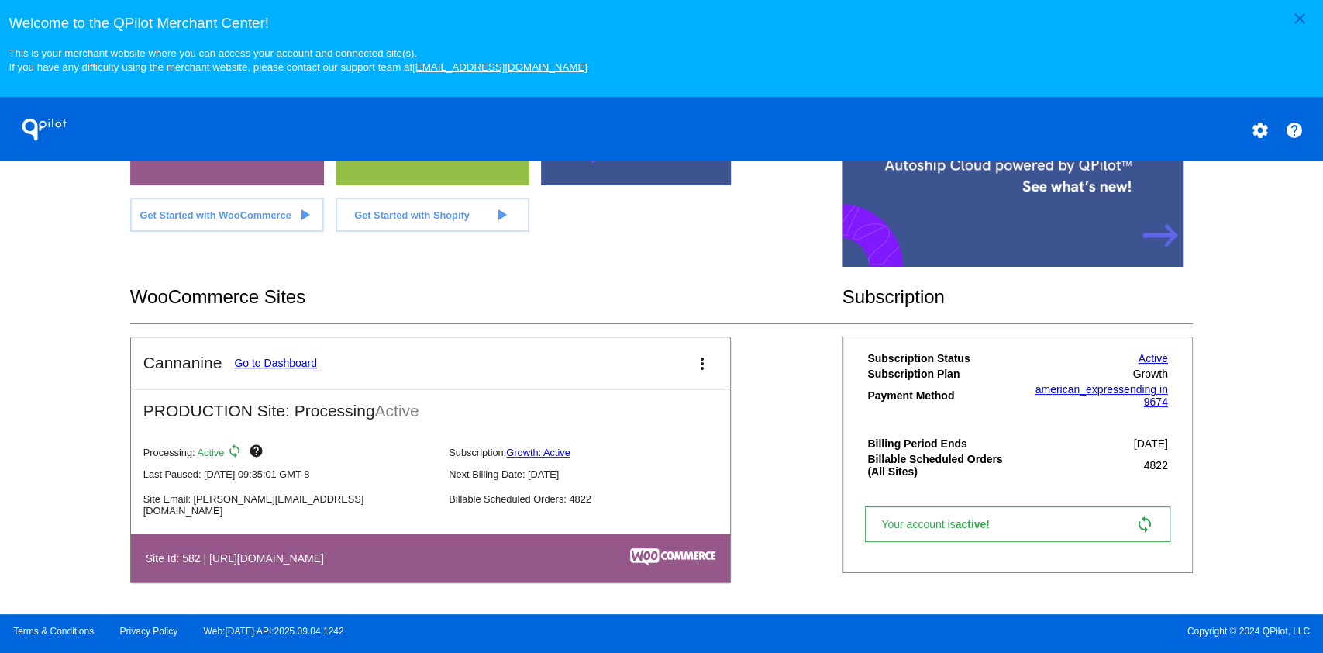 Image resolution: width=1323 pixels, height=653 pixels. I want to click on span: american_express, so click(1079, 389).